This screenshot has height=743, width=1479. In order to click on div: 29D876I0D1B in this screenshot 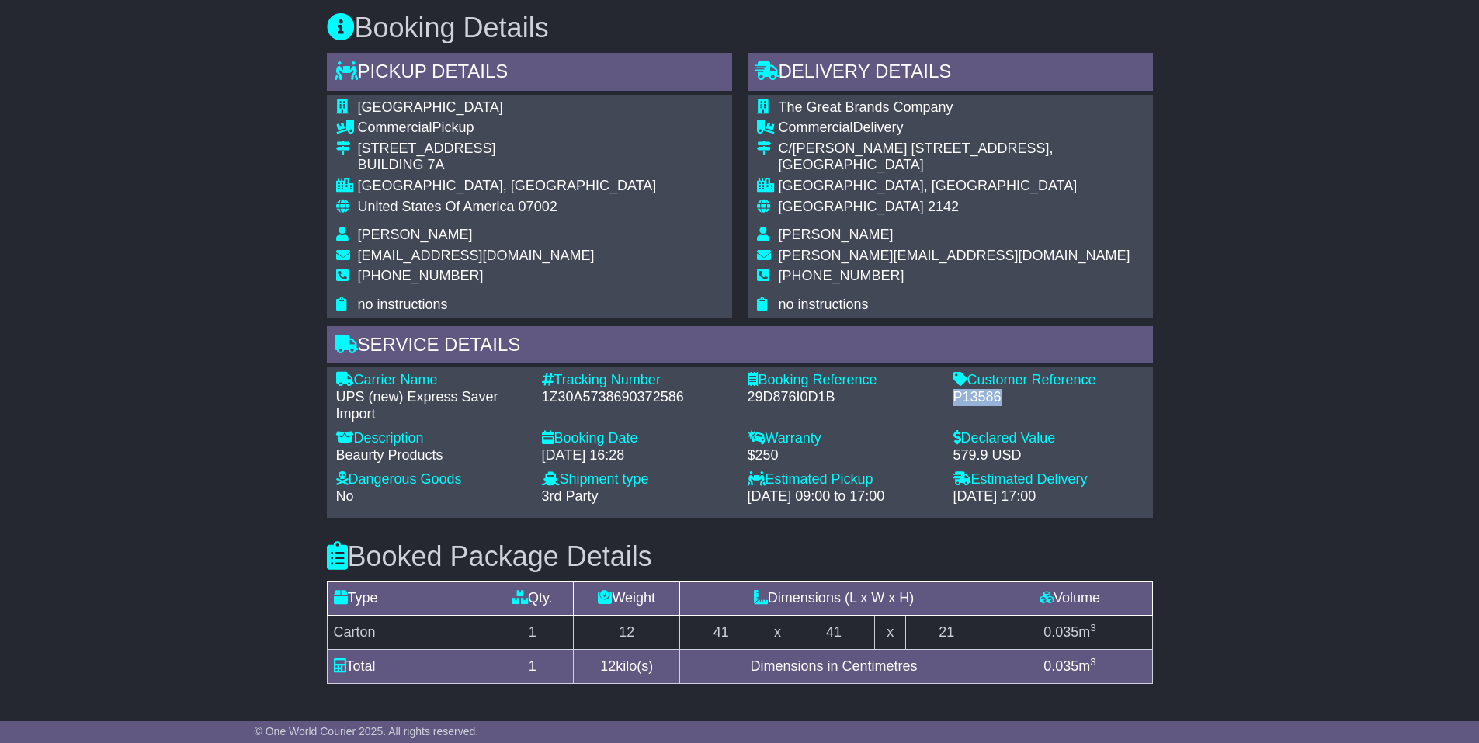, I will do `click(842, 397)`.